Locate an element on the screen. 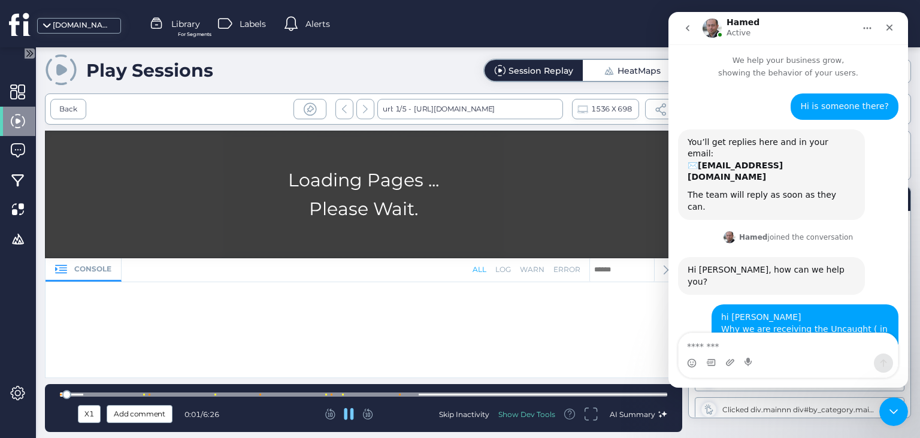 This screenshot has width=920, height=438. b: Hamed is located at coordinates (85, 225).